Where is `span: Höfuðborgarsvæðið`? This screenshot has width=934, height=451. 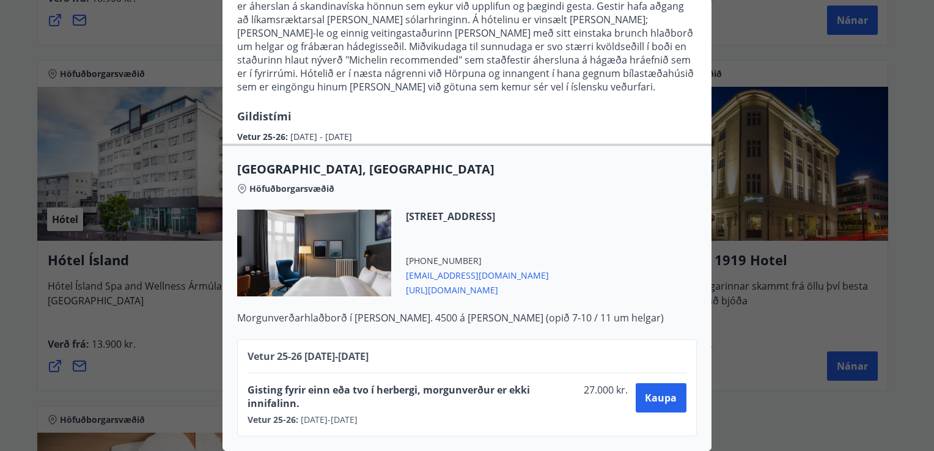 span: Höfuðborgarsvæðið is located at coordinates (292, 189).